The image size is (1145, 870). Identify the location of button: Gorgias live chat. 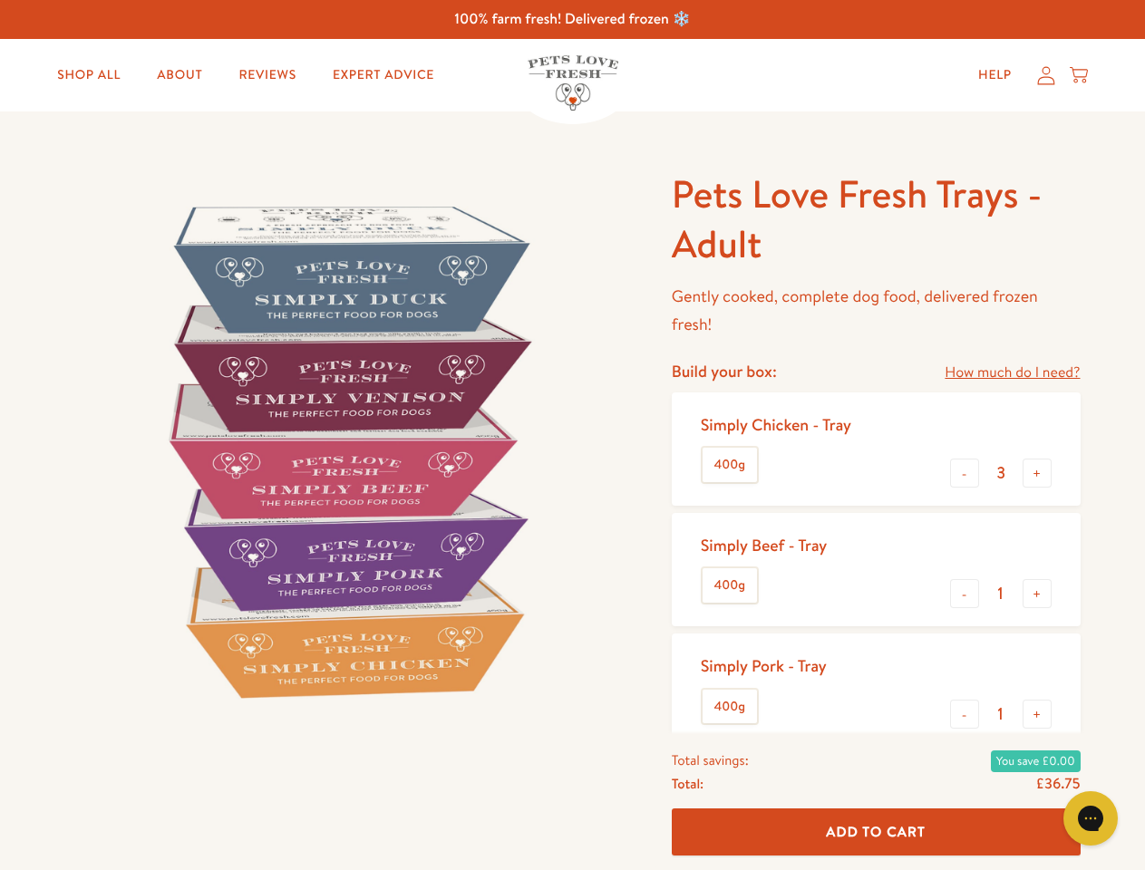
(36, 34).